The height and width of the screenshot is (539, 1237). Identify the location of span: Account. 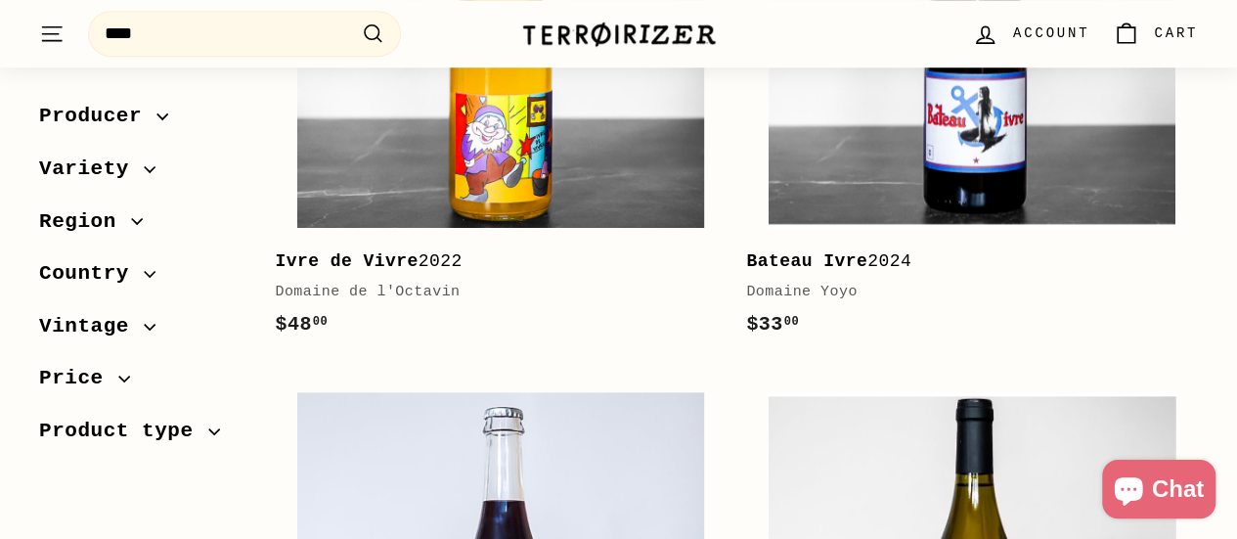
(1052, 33).